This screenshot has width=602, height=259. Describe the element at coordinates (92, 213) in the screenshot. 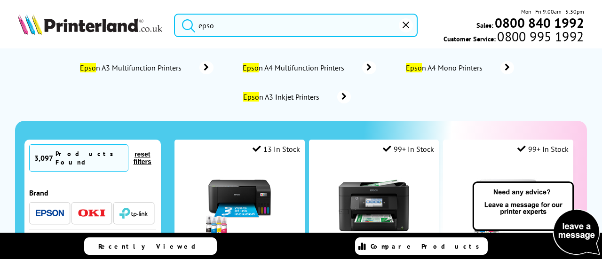

I see `img: OKI` at that location.